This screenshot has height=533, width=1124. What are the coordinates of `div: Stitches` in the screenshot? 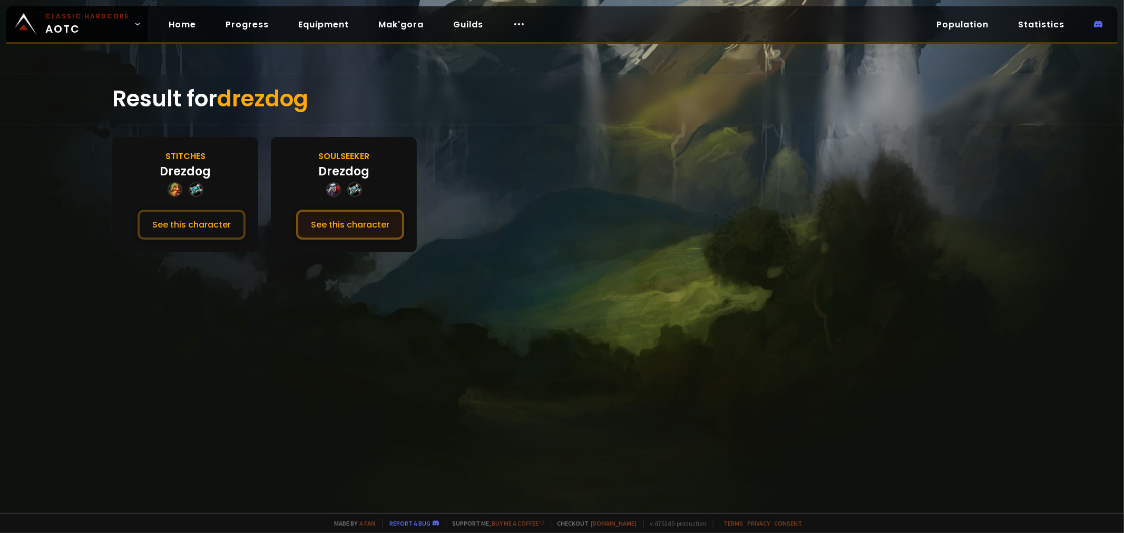 It's located at (185, 156).